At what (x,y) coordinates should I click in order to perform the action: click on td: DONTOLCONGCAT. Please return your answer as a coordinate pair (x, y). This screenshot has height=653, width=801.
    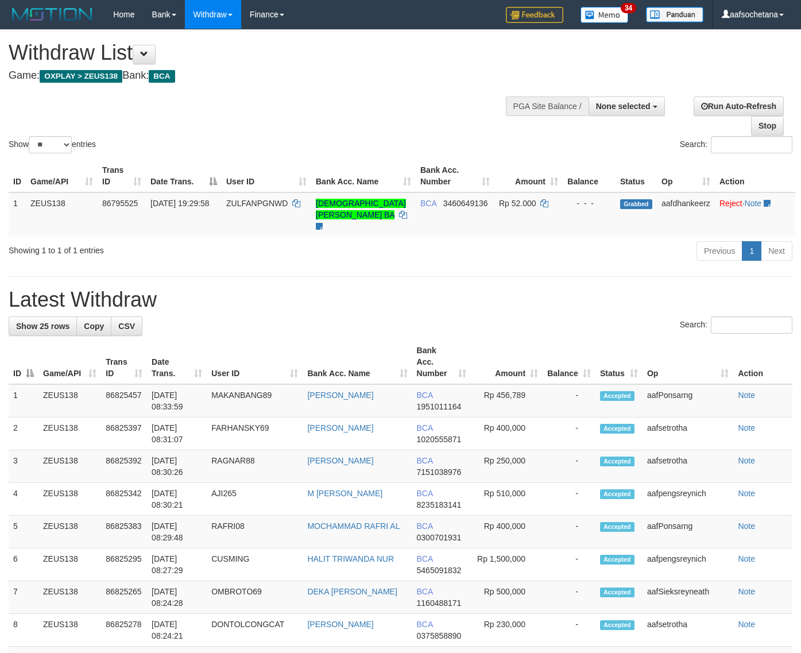
    Looking at the image, I should click on (254, 630).